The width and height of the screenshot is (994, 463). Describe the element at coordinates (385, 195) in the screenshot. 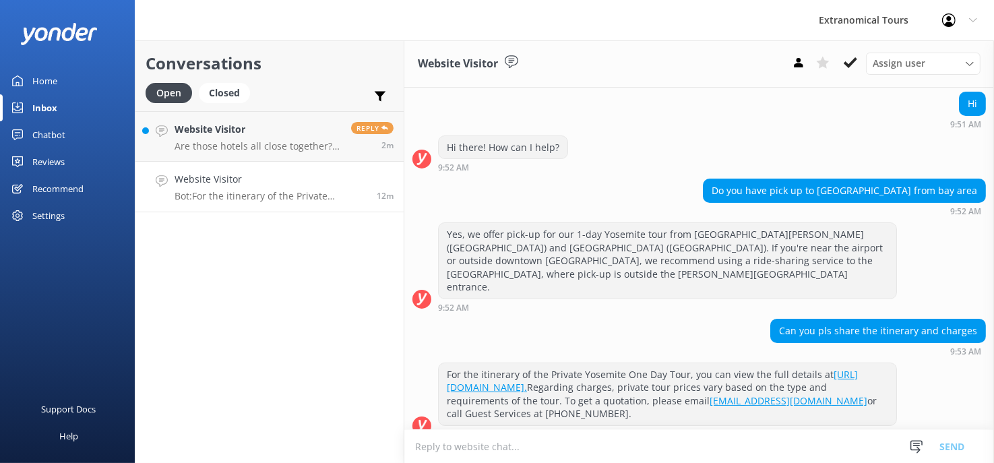

I see `span: Aug 29 2025 09:53am (UTC -07:00) America/Tijuana` at that location.